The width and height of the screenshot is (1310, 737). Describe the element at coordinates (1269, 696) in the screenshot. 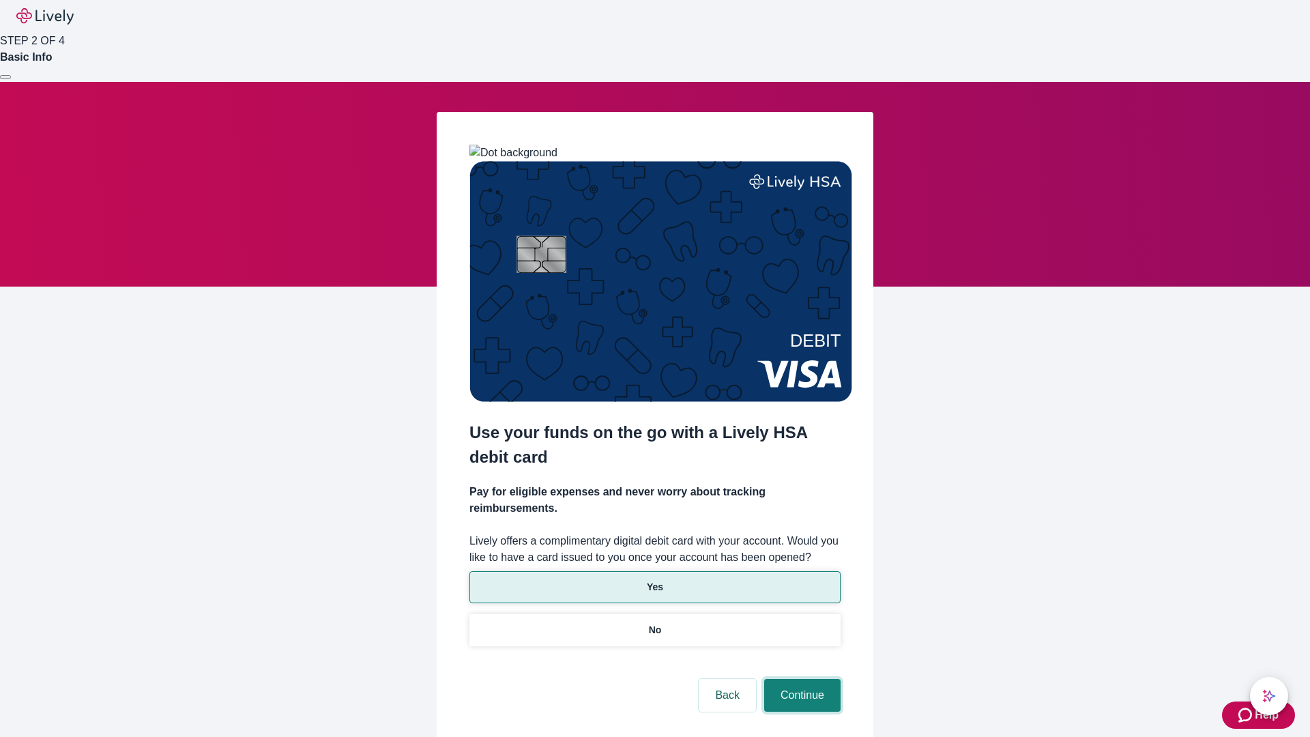

I see `svg: Lively AI Assistant` at that location.